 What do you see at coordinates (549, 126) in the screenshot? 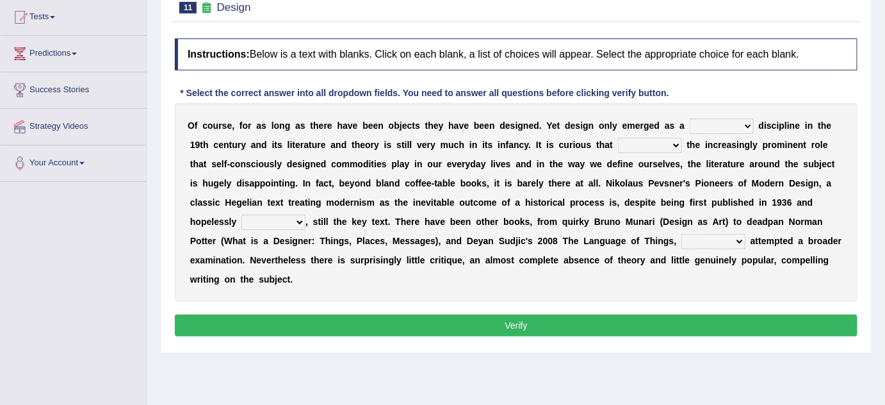
I see `b: Y` at bounding box center [549, 126].